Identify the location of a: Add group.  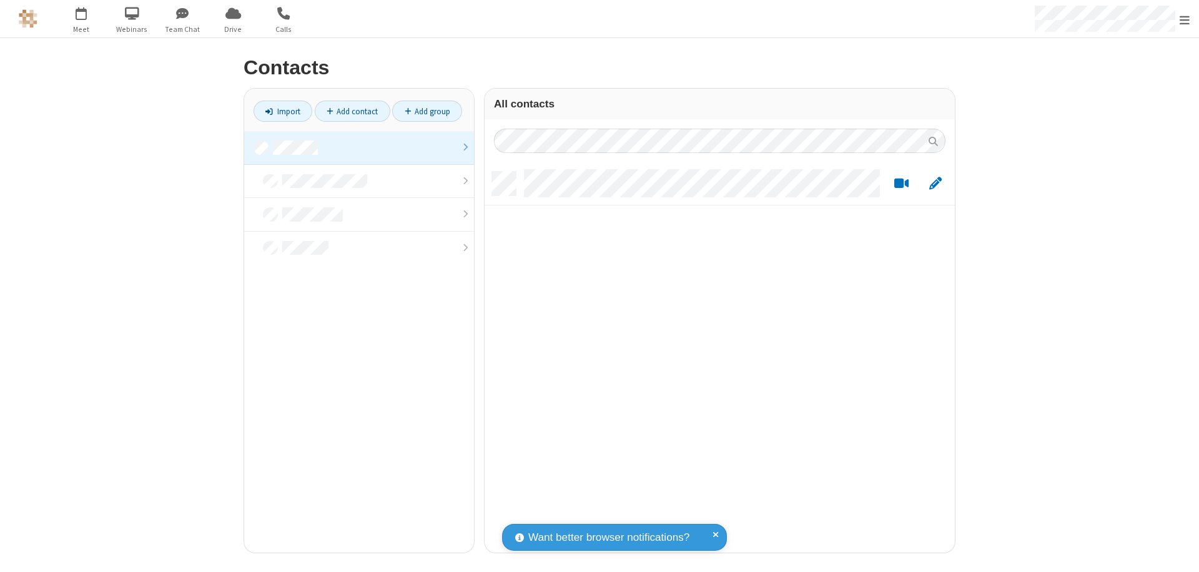
(427, 111).